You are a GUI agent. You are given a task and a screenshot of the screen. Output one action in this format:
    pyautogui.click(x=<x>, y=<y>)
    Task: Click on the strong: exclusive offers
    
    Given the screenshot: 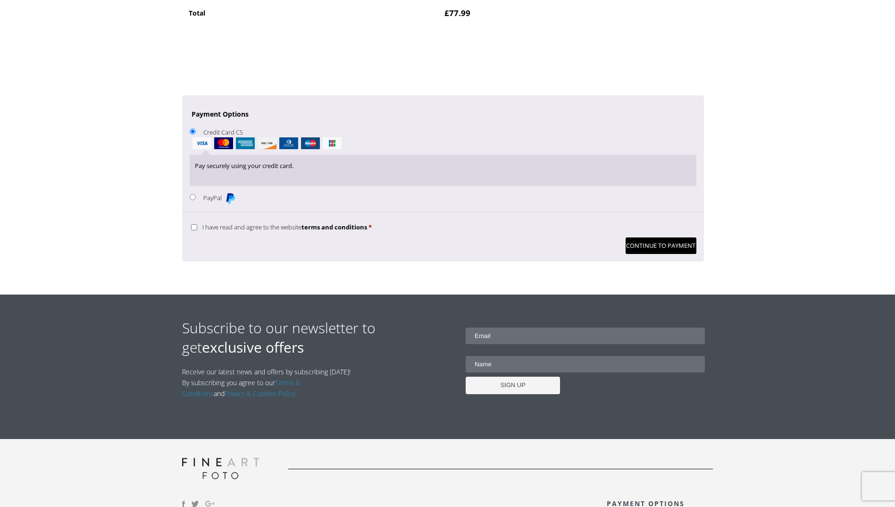 What is the action you would take?
    pyautogui.click(x=253, y=347)
    